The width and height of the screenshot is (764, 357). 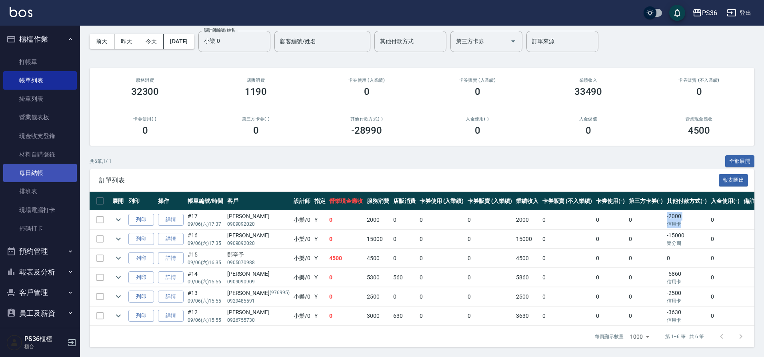 What do you see at coordinates (40, 39) in the screenshot?
I see `button: 櫃檯作業` at bounding box center [40, 39].